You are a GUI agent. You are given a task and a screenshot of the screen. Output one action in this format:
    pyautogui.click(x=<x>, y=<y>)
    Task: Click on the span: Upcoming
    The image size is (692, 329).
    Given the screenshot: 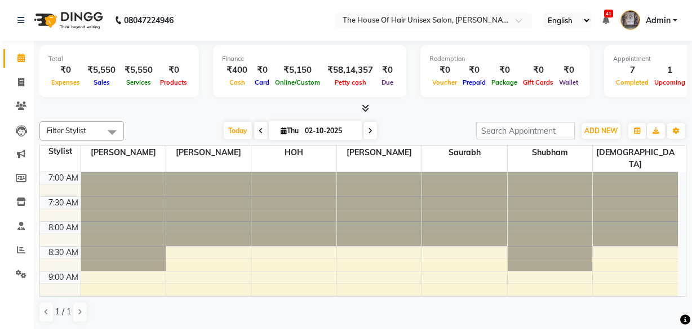 What is the action you would take?
    pyautogui.click(x=669, y=82)
    